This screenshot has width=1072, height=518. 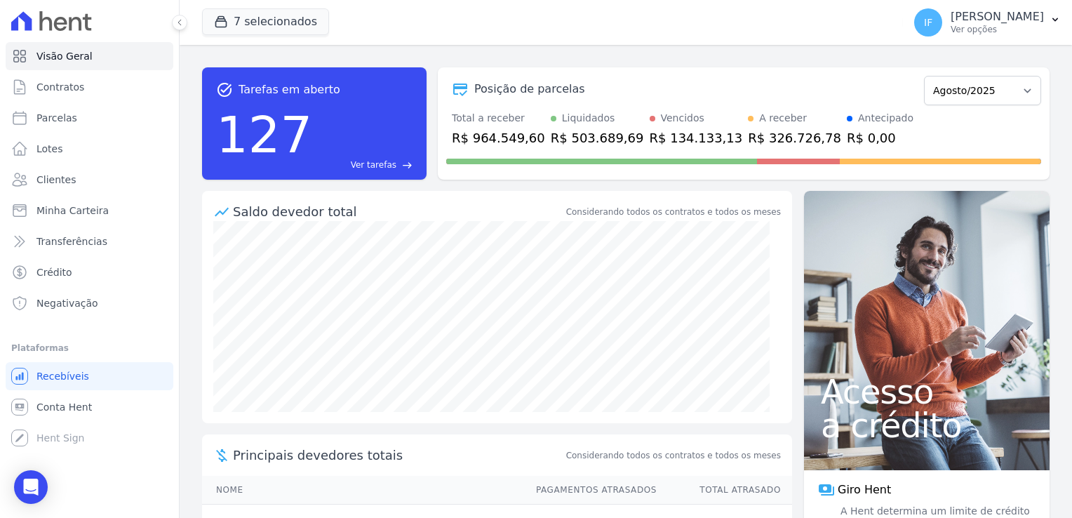 What do you see at coordinates (682, 118) in the screenshot?
I see `div: Vencidos` at bounding box center [682, 118].